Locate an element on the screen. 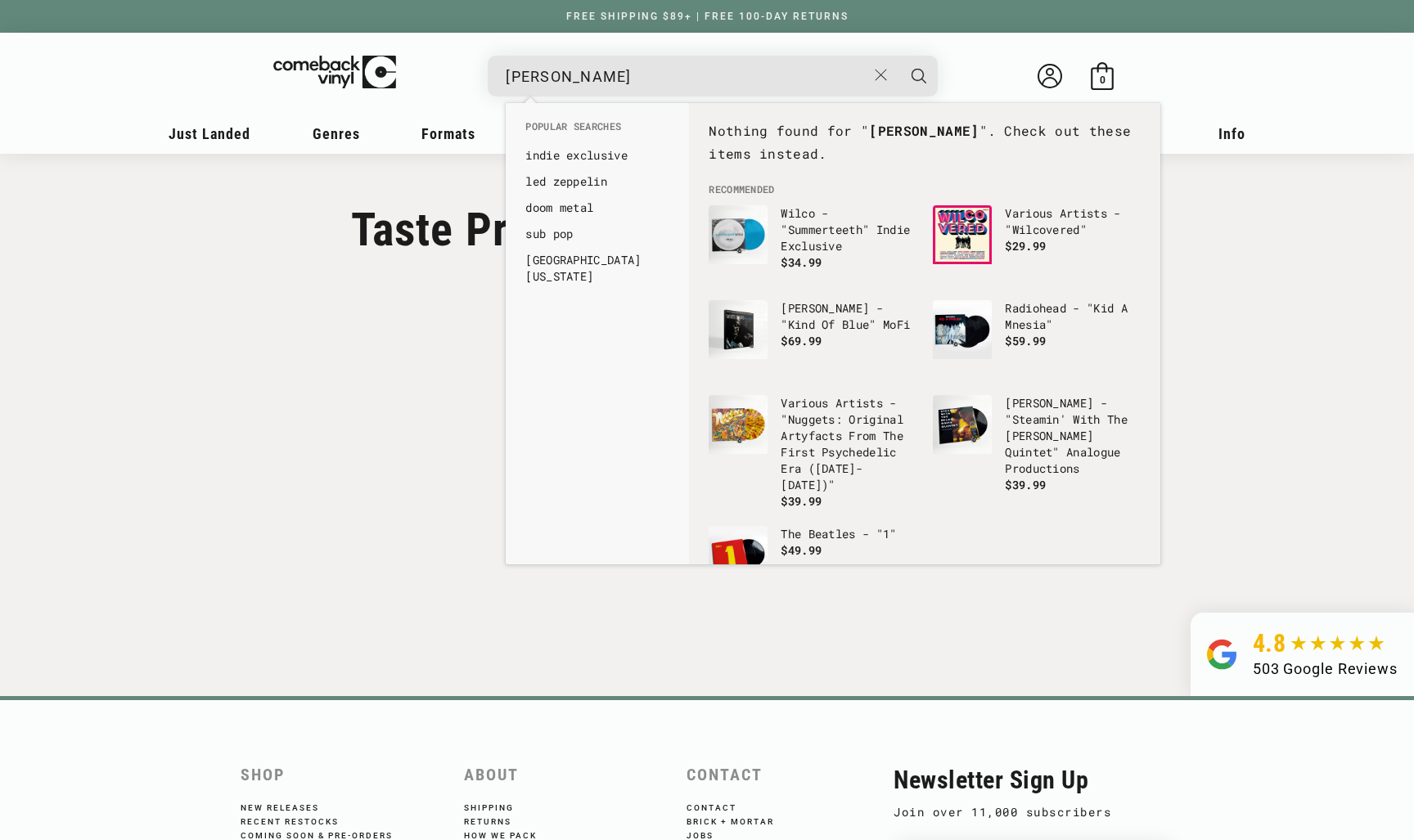  img: Miles Davis - "Steamin' With The Miles Davis Quintet" Analogue Productions is located at coordinates (962, 424).